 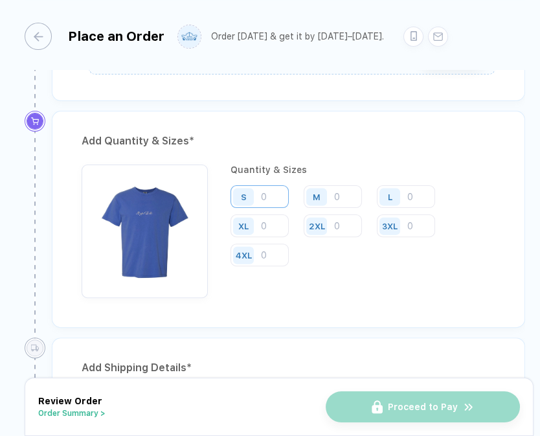 What do you see at coordinates (72, 413) in the screenshot?
I see `button: Order Summary >` at bounding box center [72, 413].